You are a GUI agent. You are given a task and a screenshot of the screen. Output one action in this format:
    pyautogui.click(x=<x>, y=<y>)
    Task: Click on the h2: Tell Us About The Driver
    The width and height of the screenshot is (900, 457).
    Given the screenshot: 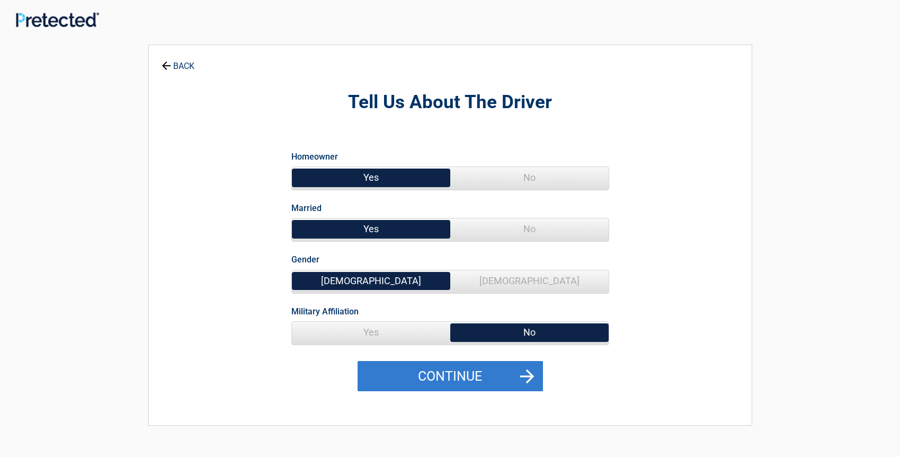 What is the action you would take?
    pyautogui.click(x=450, y=102)
    